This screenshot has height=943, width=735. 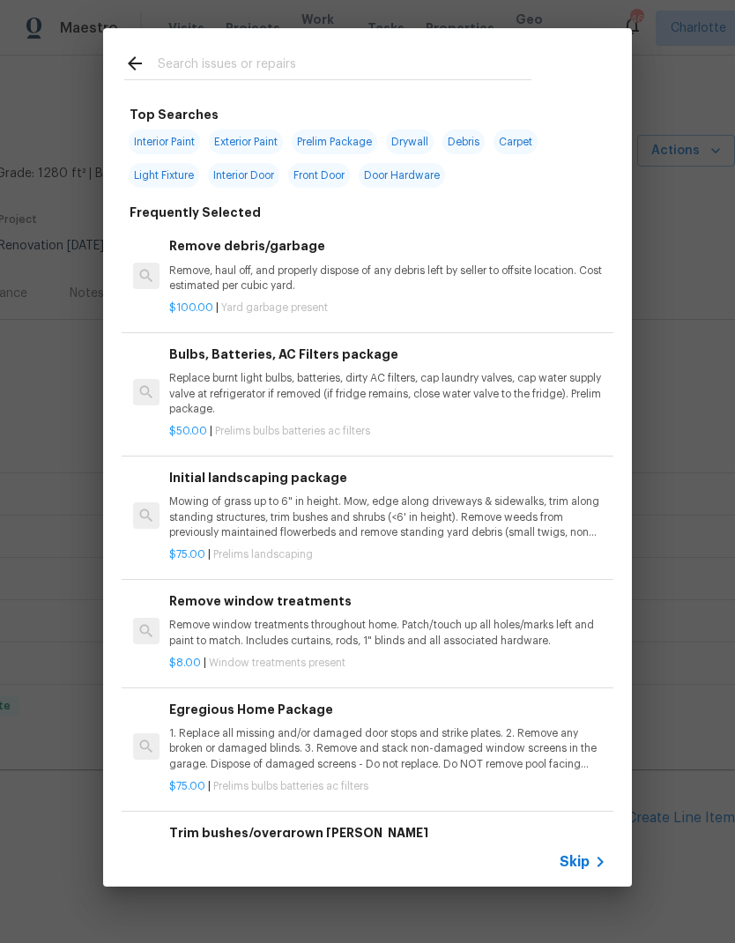 What do you see at coordinates (263, 554) in the screenshot?
I see `span: Prelims landscaping` at bounding box center [263, 554].